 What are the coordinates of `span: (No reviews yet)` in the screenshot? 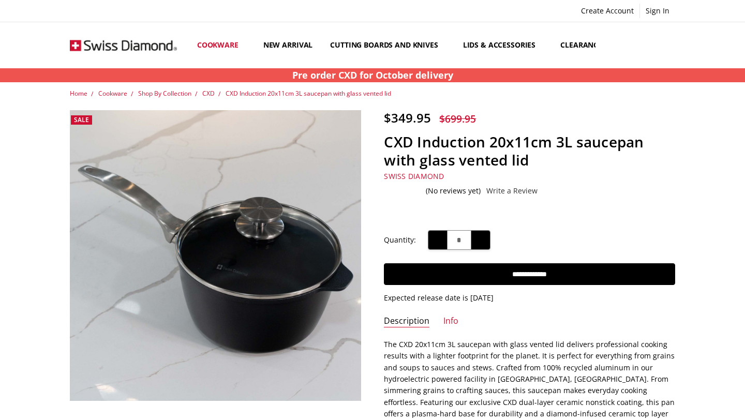 It's located at (453, 191).